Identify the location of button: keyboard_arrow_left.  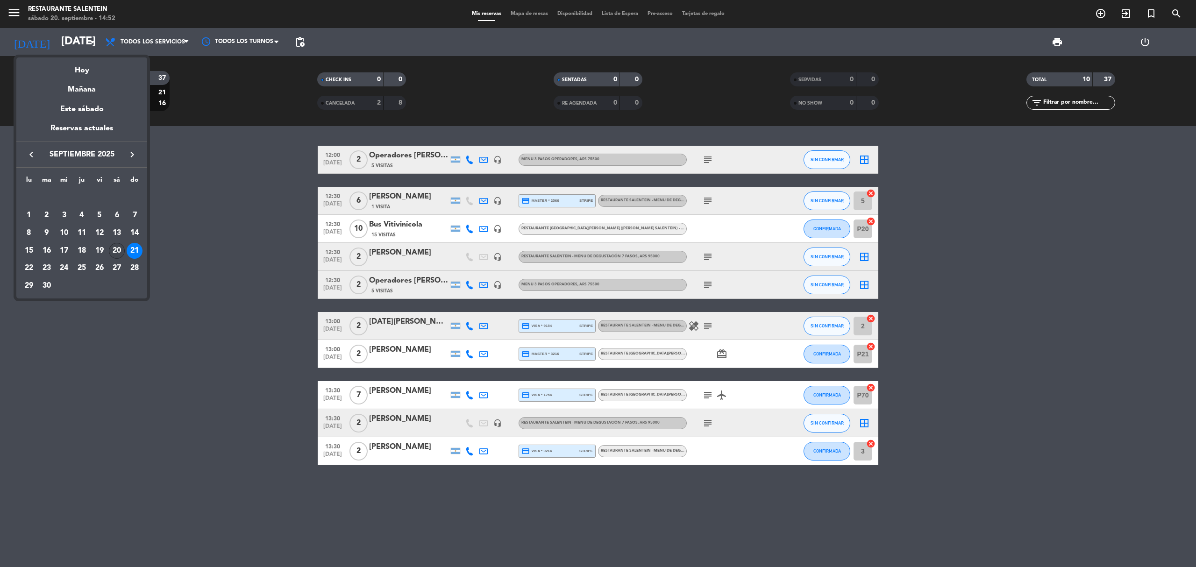
(31, 155).